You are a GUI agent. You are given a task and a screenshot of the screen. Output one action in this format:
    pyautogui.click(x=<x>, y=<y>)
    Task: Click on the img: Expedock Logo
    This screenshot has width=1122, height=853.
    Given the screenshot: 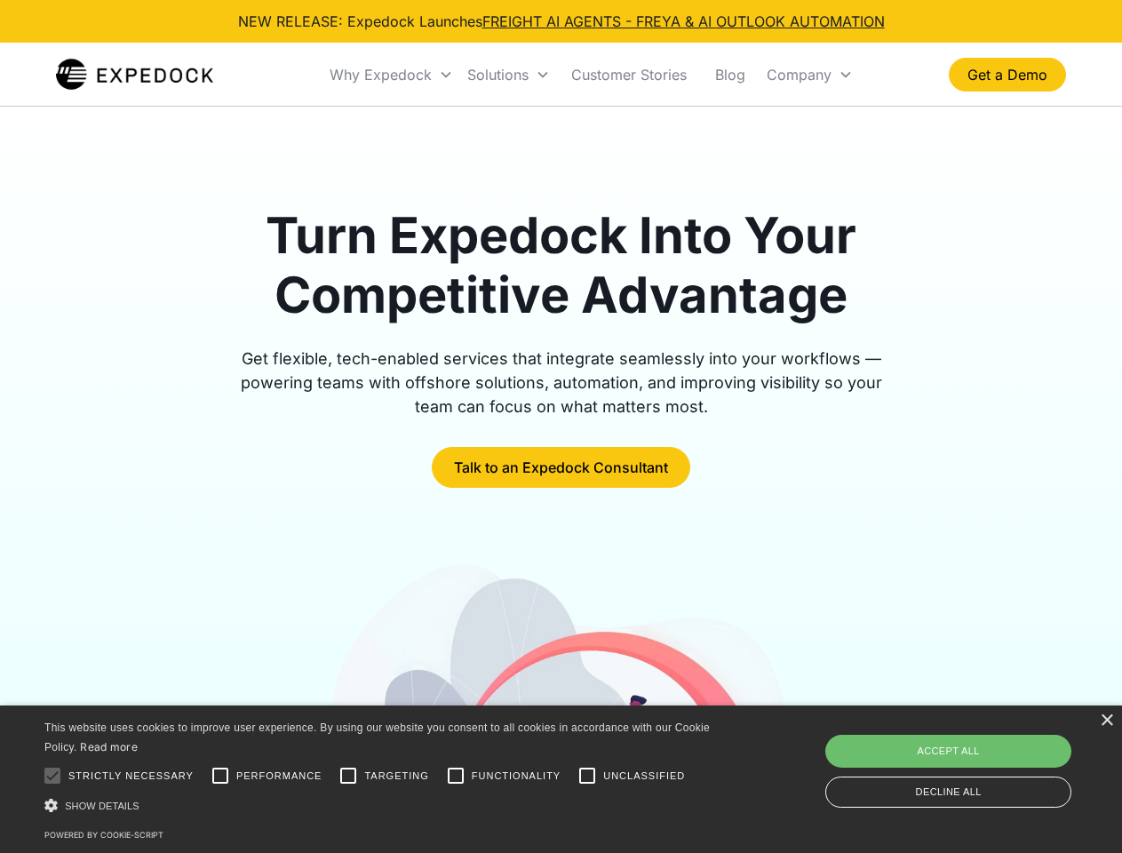 What is the action you would take?
    pyautogui.click(x=134, y=75)
    